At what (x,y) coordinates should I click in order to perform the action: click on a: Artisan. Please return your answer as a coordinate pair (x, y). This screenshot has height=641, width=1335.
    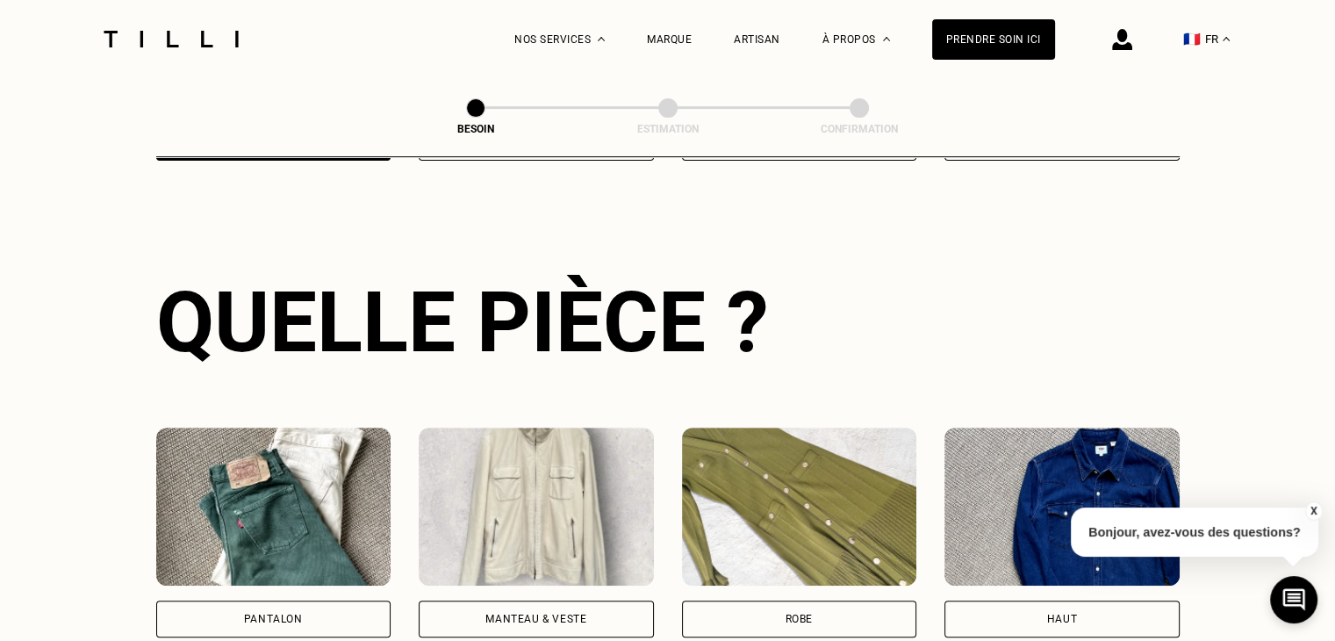
    Looking at the image, I should click on (757, 40).